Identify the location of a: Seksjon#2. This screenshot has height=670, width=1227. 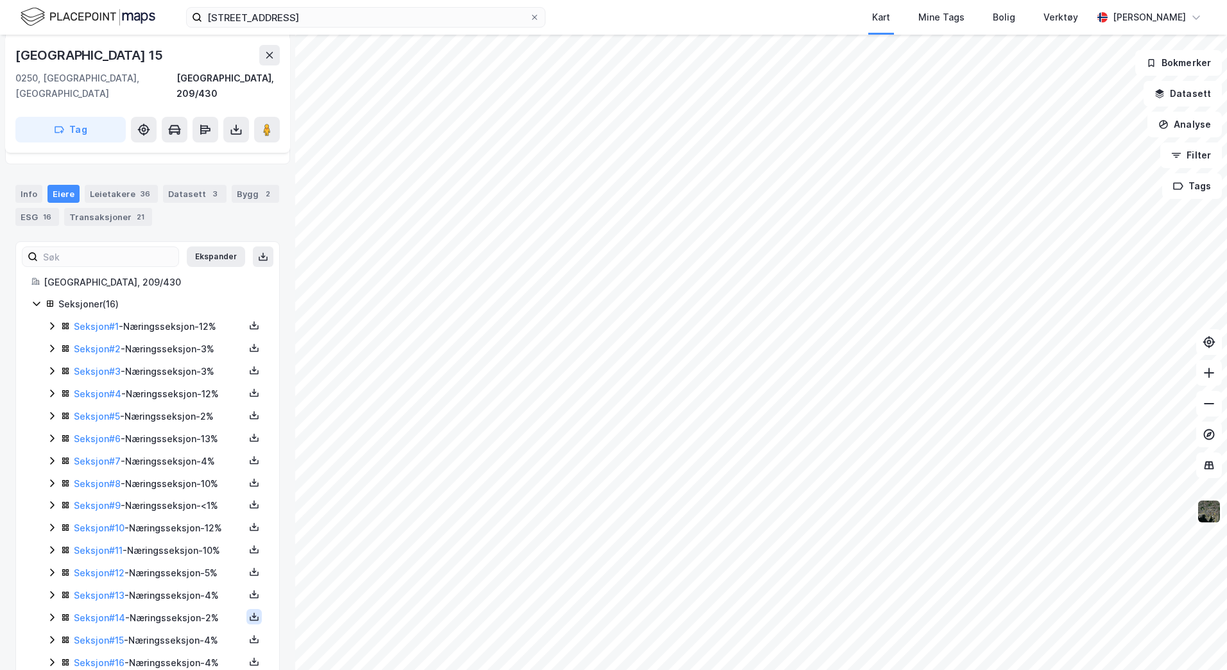
(97, 348).